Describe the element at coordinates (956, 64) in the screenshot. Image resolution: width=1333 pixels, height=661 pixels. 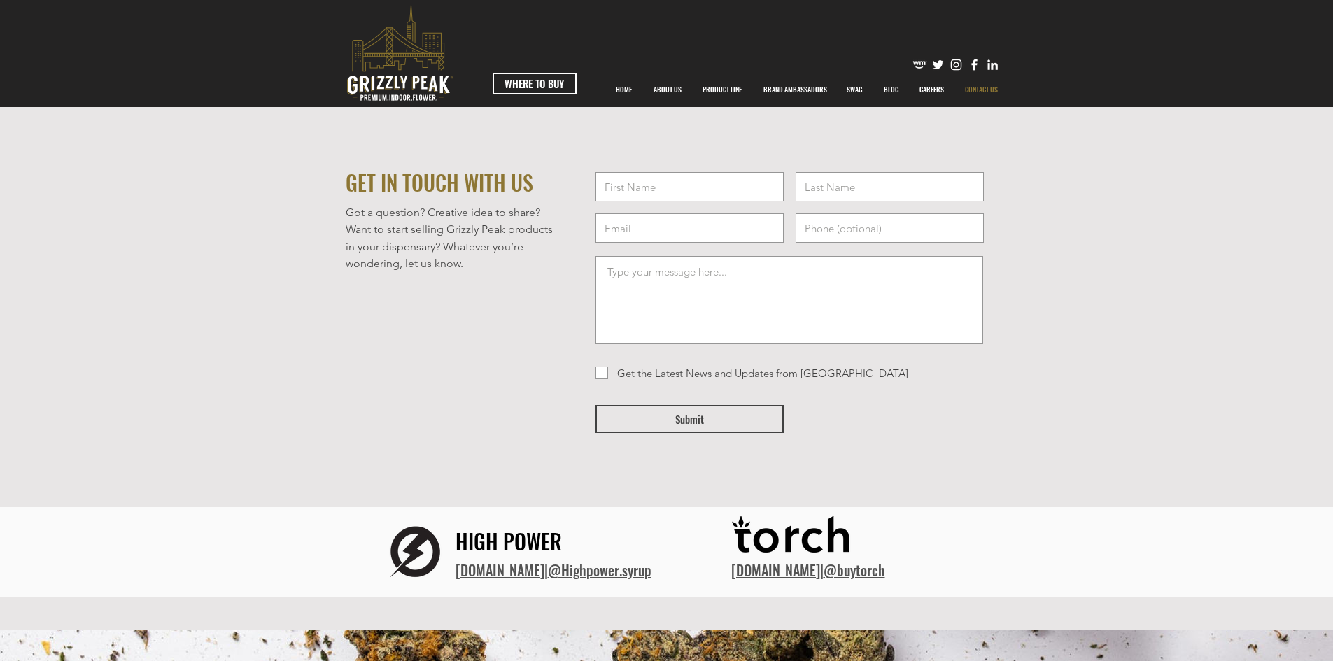
I see `img: Instagram` at that location.